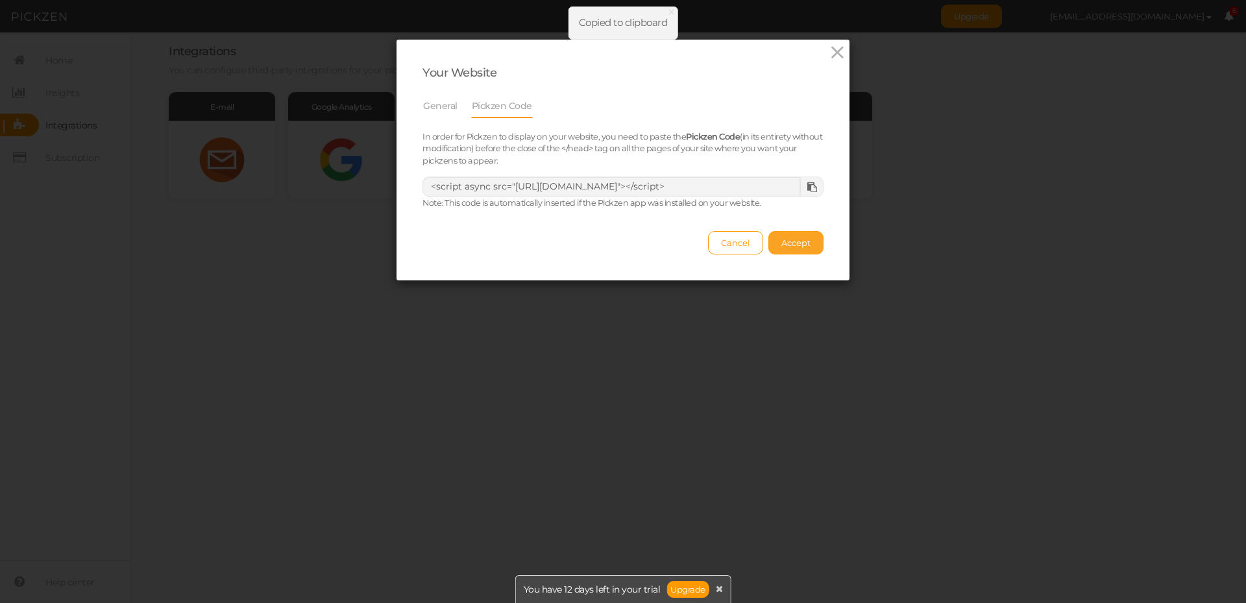 Image resolution: width=1246 pixels, height=603 pixels. Describe the element at coordinates (592, 589) in the screenshot. I see `span: You have 12 days left in your trial` at that location.